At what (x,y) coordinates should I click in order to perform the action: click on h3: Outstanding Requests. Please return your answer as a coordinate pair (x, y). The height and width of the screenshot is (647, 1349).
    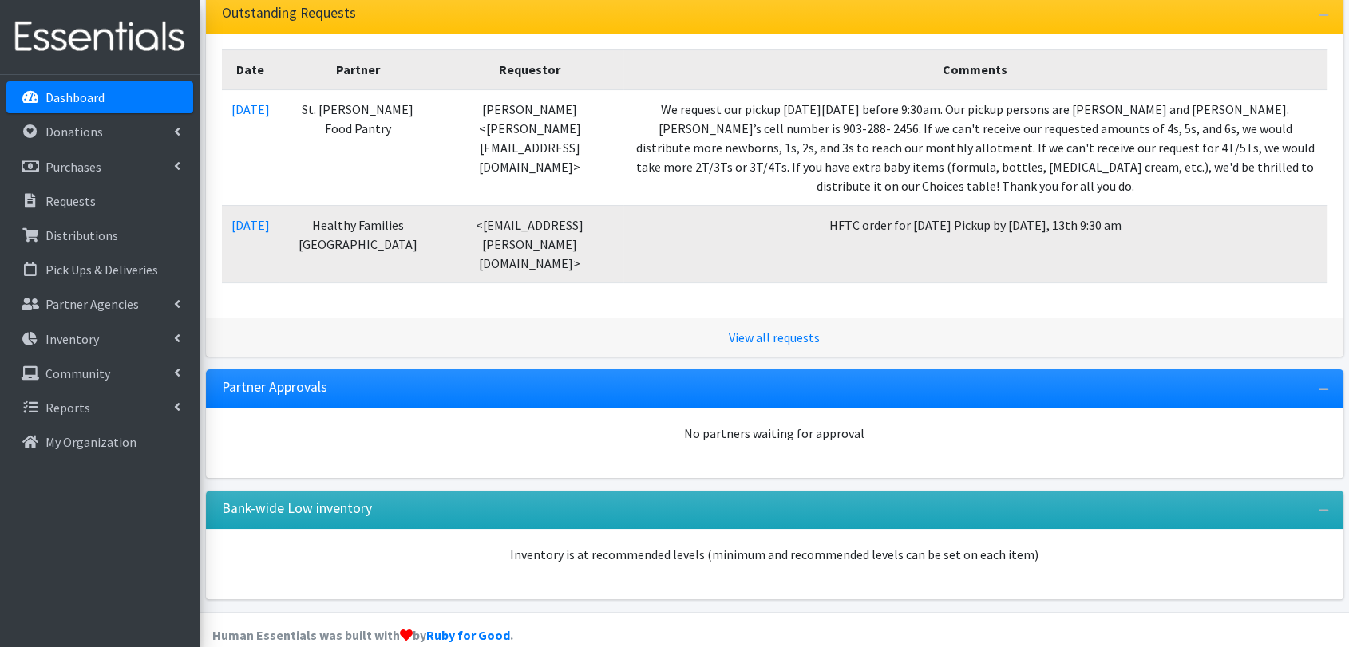
    Looking at the image, I should click on (289, 13).